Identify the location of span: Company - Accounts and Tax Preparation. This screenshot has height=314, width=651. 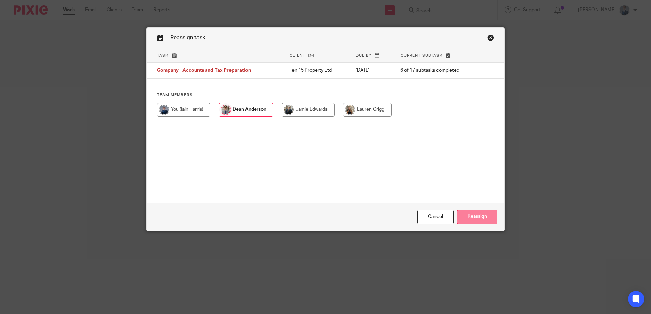
(204, 71).